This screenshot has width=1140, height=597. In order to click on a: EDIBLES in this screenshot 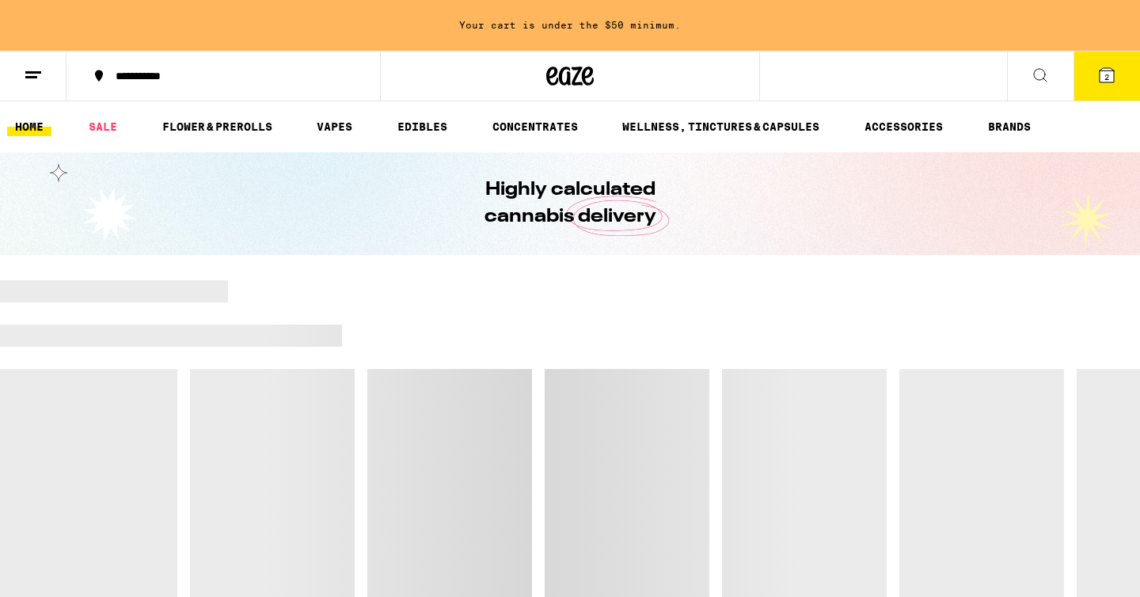, I will do `click(422, 127)`.